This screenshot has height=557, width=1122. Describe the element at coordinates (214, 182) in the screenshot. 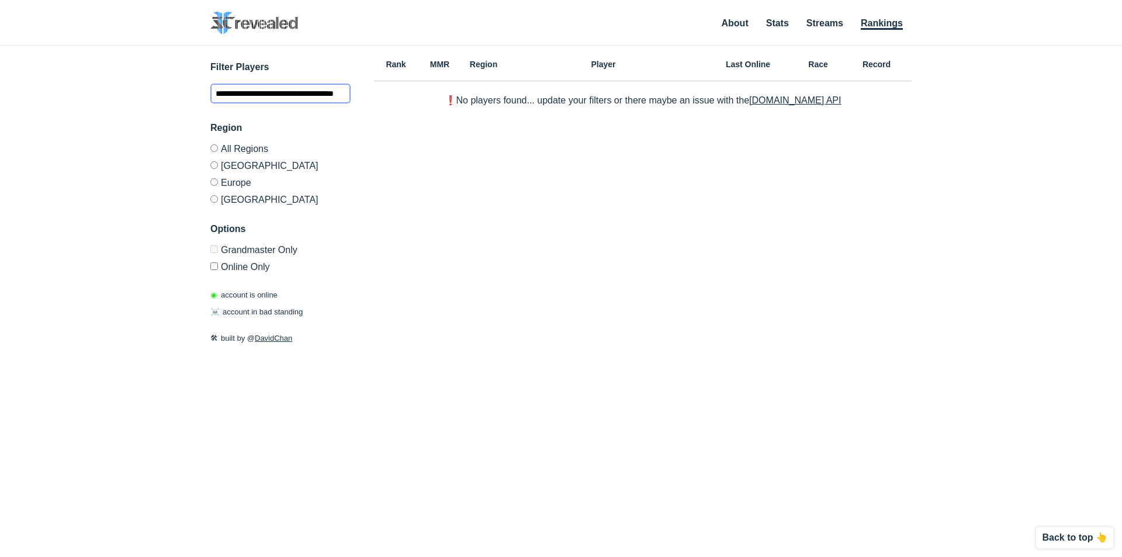

I see `input: Europe` at that location.